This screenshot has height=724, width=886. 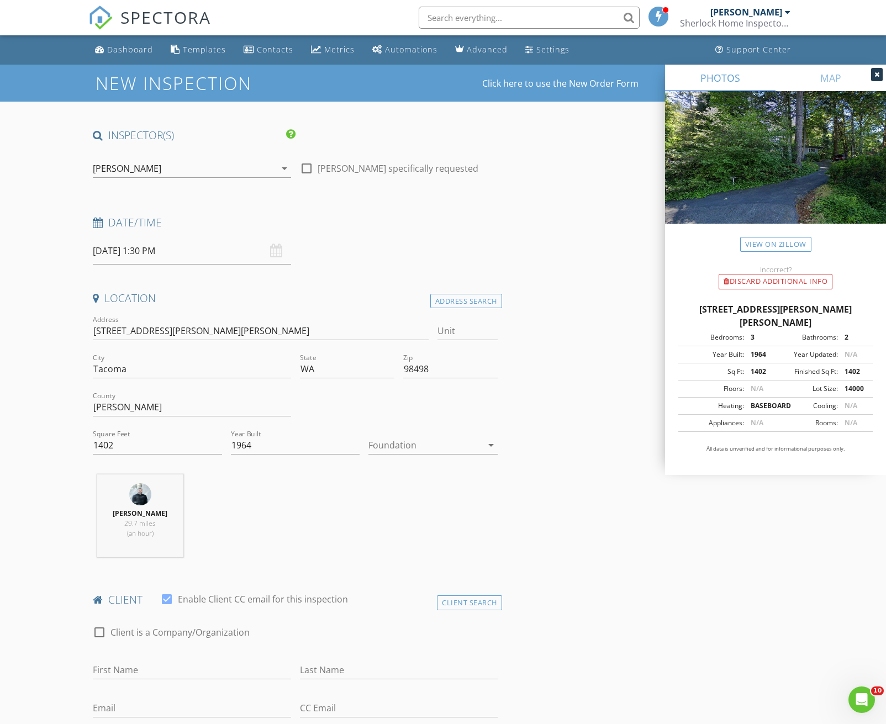 What do you see at coordinates (481, 50) in the screenshot?
I see `a: Advanced` at bounding box center [481, 50].